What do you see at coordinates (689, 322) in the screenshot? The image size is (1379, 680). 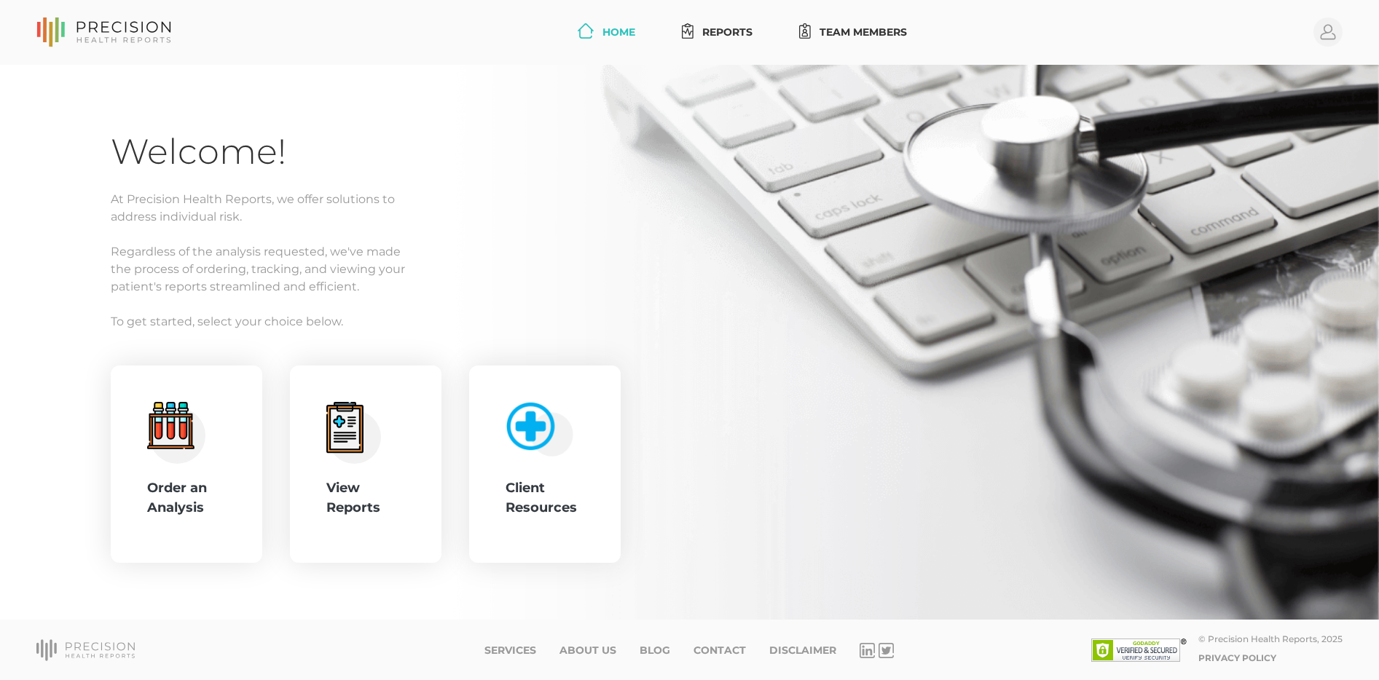 I see `p: To get started, select your choice below.` at bounding box center [689, 322].